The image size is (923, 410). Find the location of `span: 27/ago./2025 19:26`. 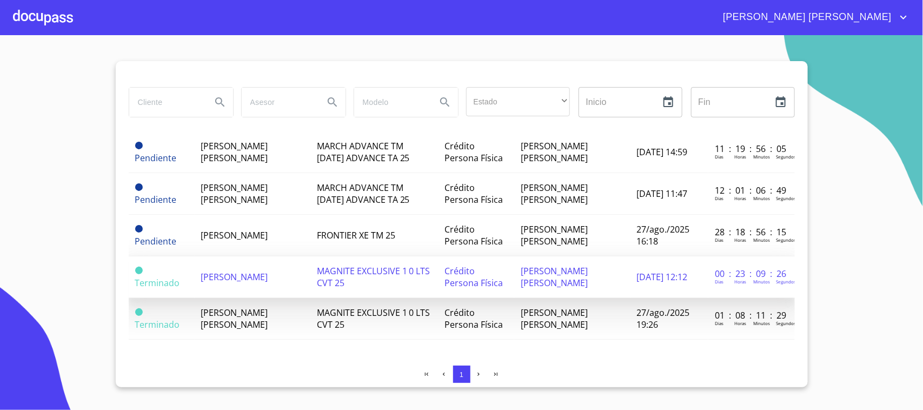

span: 27/ago./2025 19:26 is located at coordinates (664, 319).